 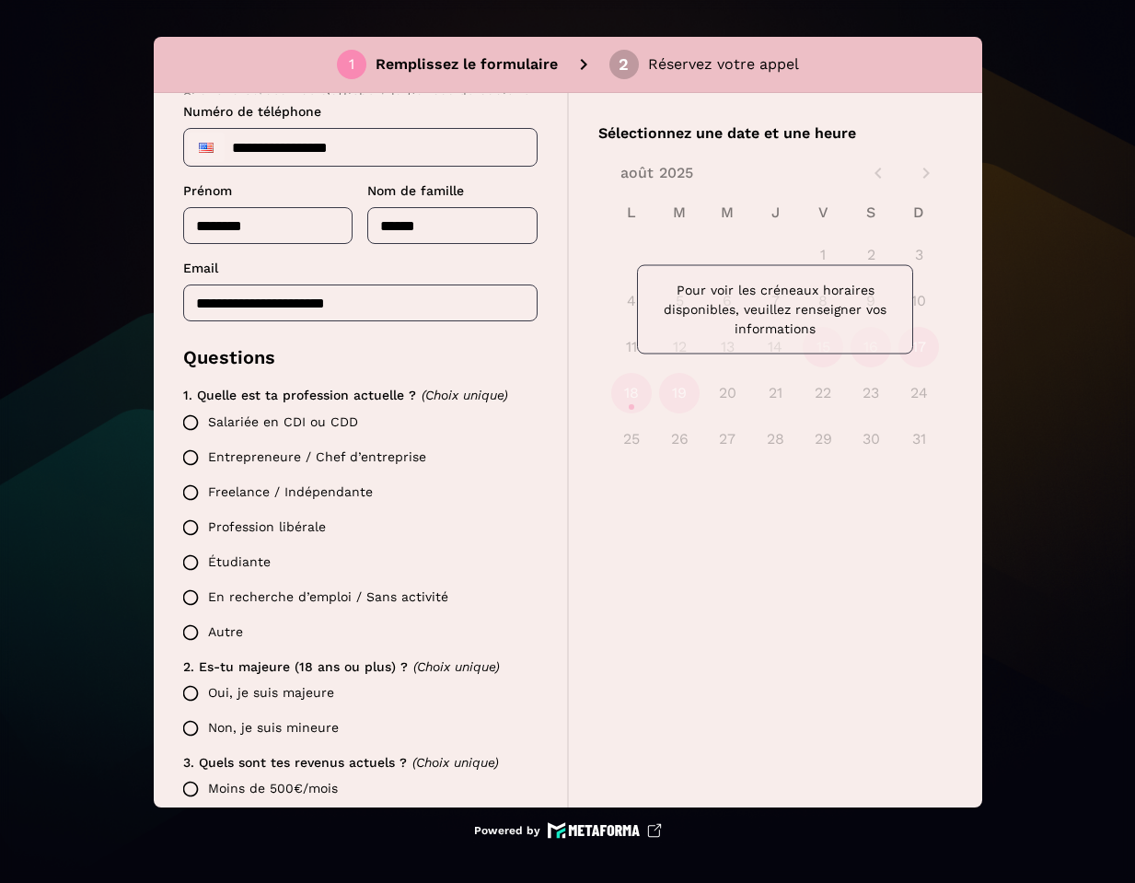 I want to click on span: 2. Es-tu majeure (18 ans ou plus) ?, so click(x=295, y=666).